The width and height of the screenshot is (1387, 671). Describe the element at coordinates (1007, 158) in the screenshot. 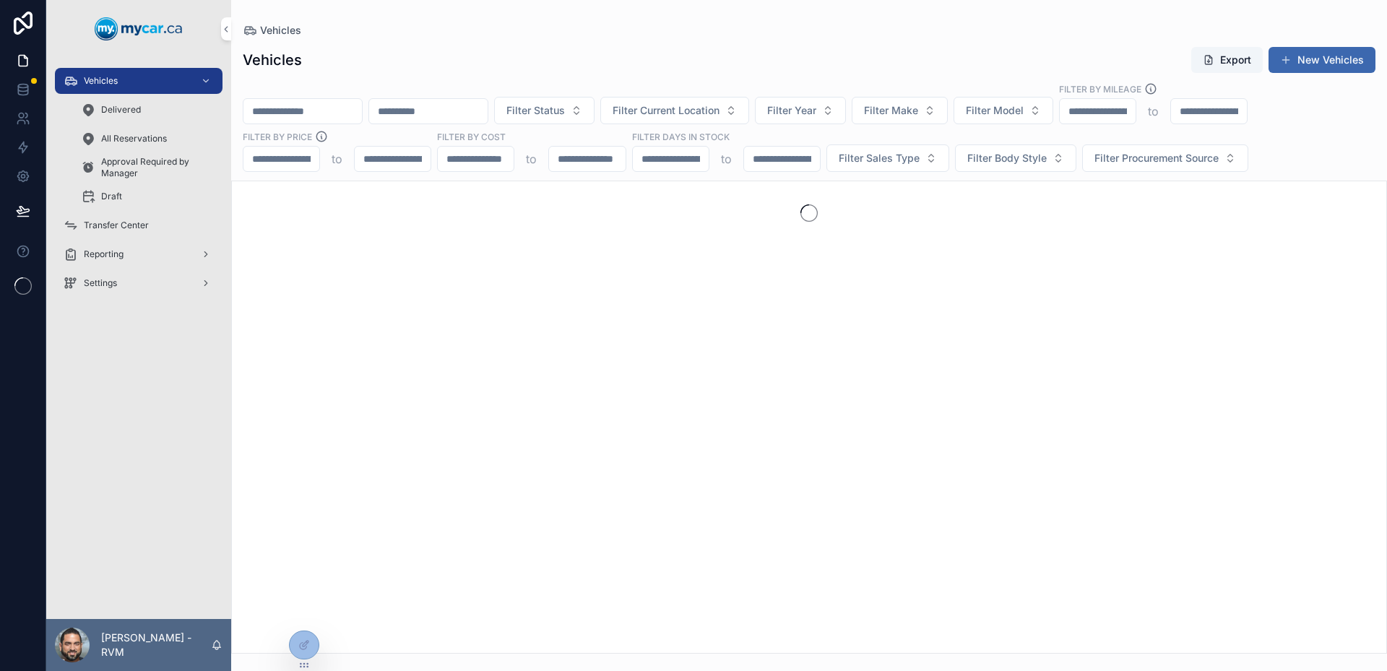

I see `span: Filter Body Style` at that location.